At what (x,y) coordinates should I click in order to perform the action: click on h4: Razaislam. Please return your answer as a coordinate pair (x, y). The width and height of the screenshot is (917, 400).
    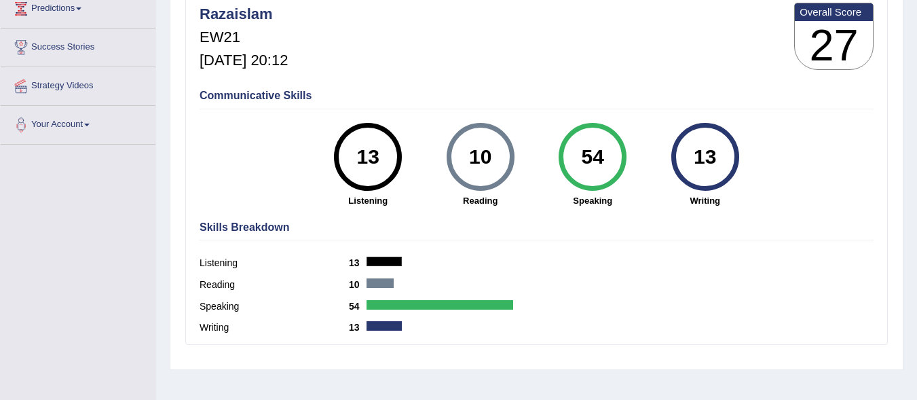
    Looking at the image, I should click on (244, 14).